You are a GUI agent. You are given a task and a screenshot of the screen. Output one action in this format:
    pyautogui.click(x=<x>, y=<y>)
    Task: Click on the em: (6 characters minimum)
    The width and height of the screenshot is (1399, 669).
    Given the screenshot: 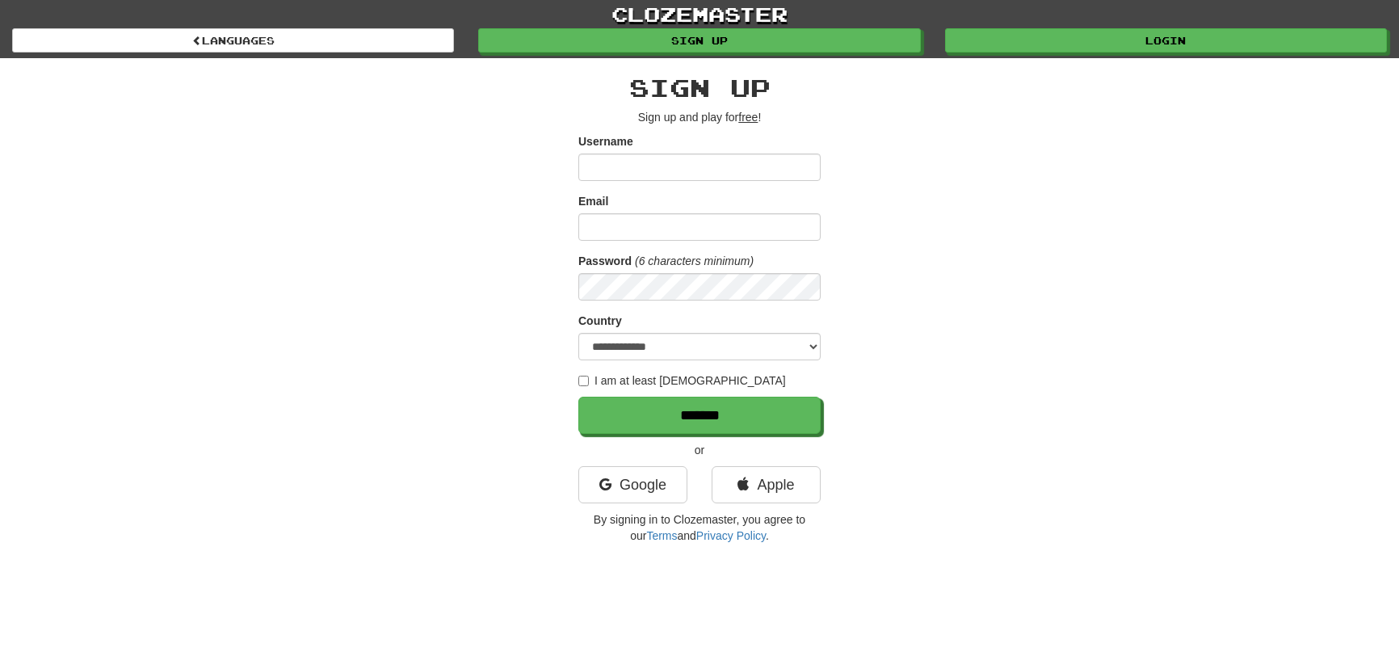 What is the action you would take?
    pyautogui.click(x=694, y=261)
    